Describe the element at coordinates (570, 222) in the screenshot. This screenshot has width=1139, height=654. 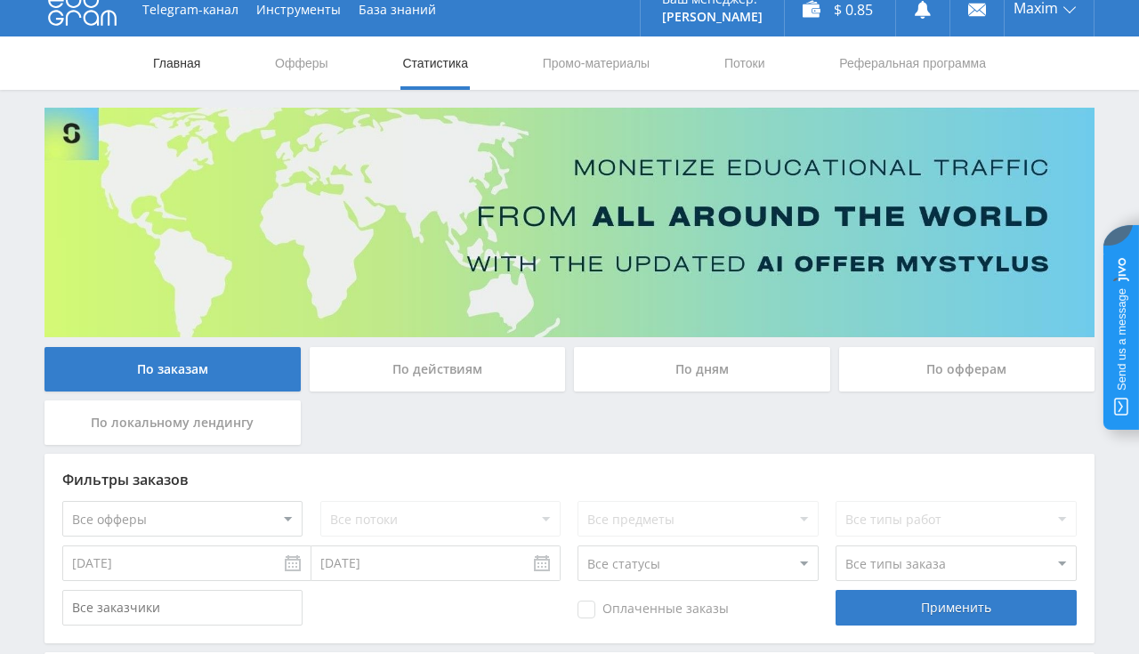
I see `img: Banner` at that location.